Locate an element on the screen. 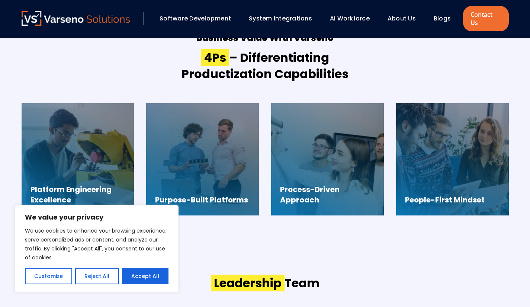 The width and height of the screenshot is (530, 307). span: 4Ps is located at coordinates (215, 57).